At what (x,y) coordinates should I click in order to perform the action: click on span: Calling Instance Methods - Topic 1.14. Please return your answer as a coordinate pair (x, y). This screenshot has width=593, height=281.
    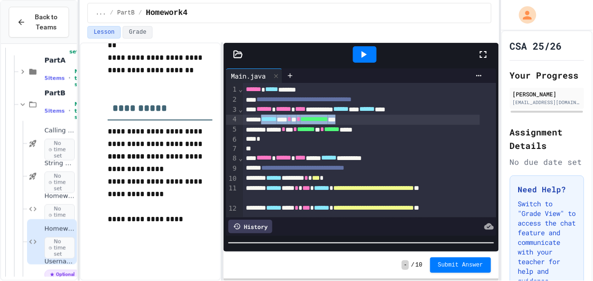
    Looking at the image, I should click on (59, 131).